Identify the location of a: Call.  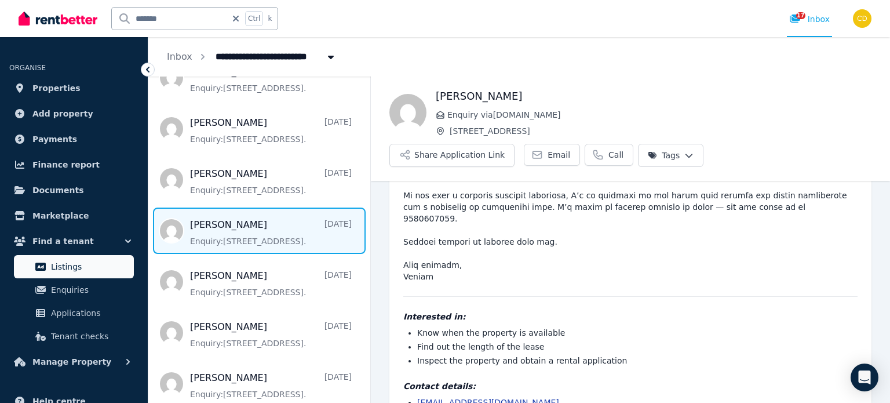
(609, 155).